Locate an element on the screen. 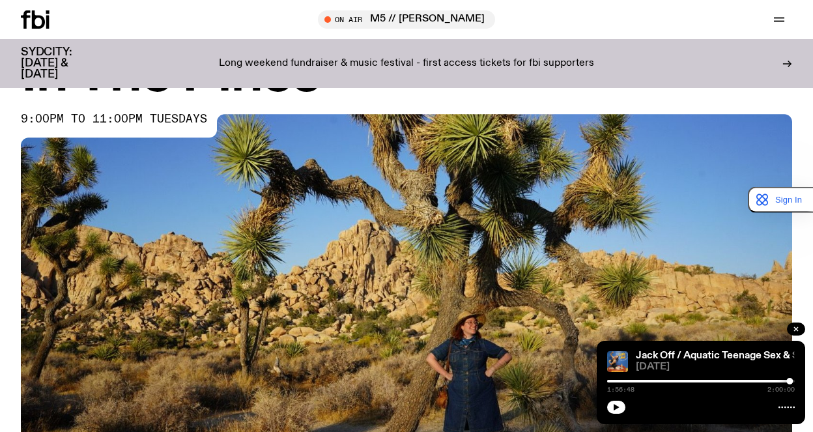 The height and width of the screenshot is (432, 813). h1: In The Pines is located at coordinates (406, 74).